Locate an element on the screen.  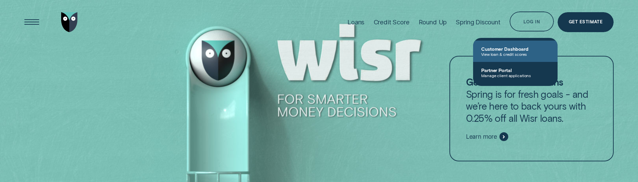
div: Round Up is located at coordinates (433, 22).